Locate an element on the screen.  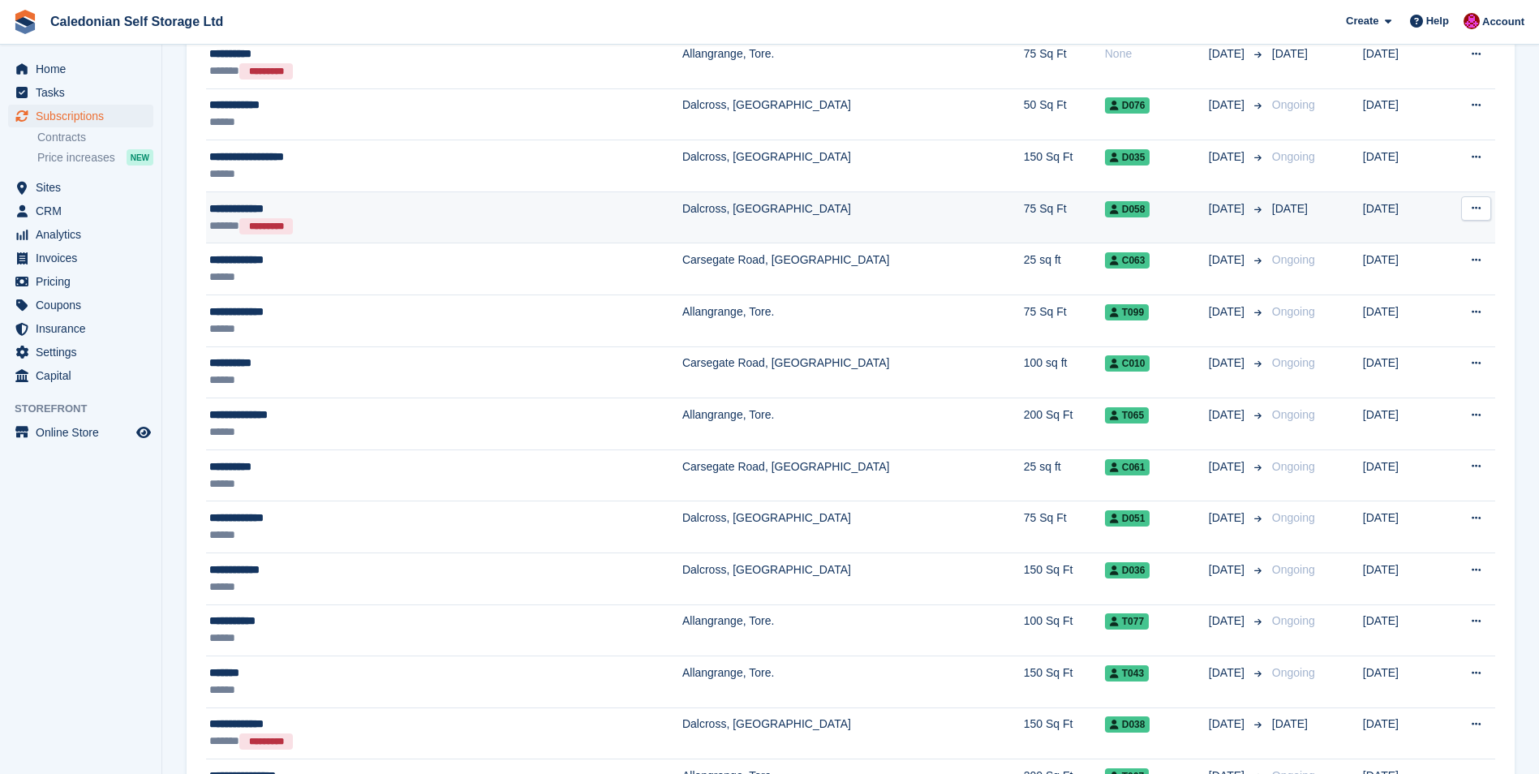
span: Pricing is located at coordinates (84, 281).